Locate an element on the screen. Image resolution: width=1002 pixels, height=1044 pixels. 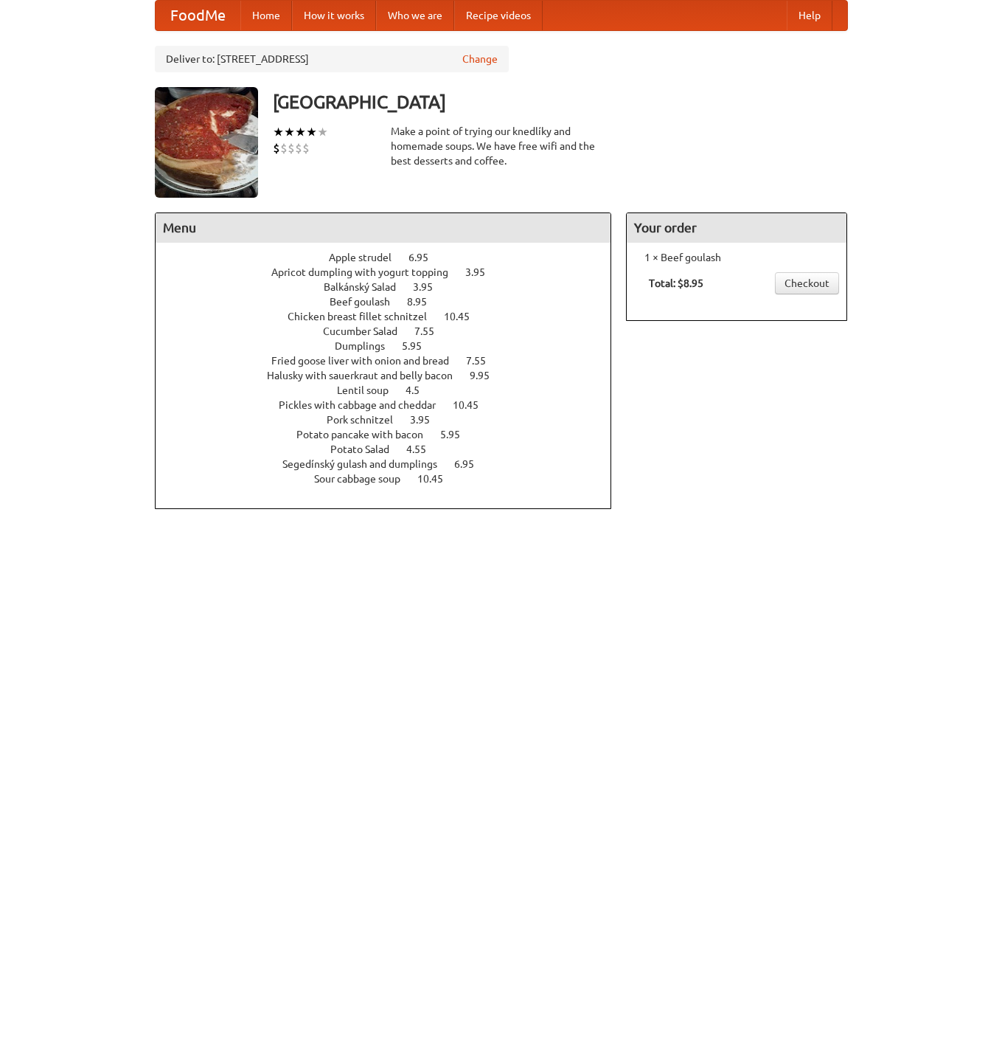
span: Balkánský Salad is located at coordinates (367, 287).